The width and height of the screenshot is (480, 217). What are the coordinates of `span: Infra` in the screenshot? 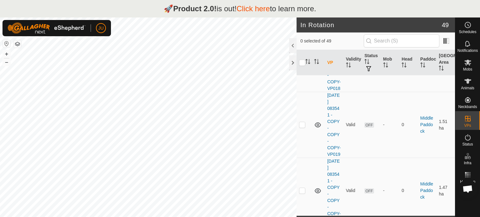 It's located at (467, 163).